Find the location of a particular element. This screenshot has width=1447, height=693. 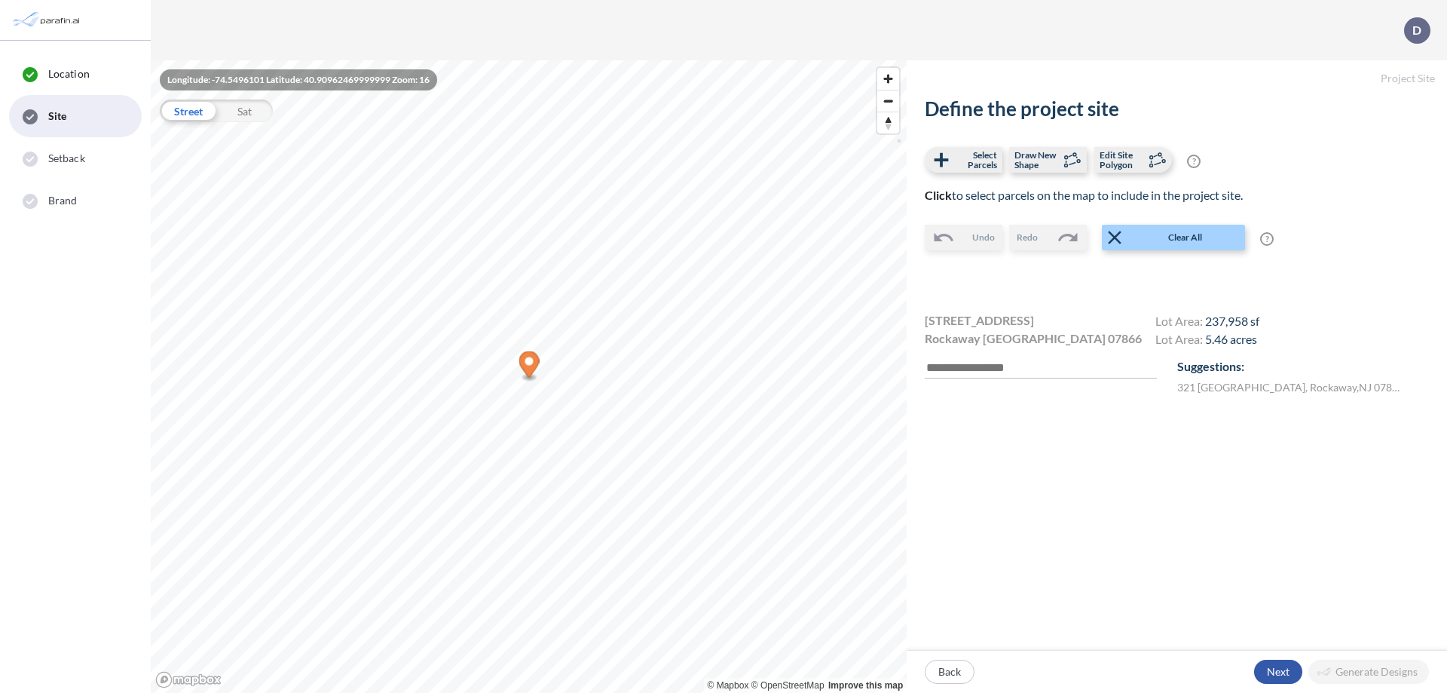

b: Click is located at coordinates (938, 194).